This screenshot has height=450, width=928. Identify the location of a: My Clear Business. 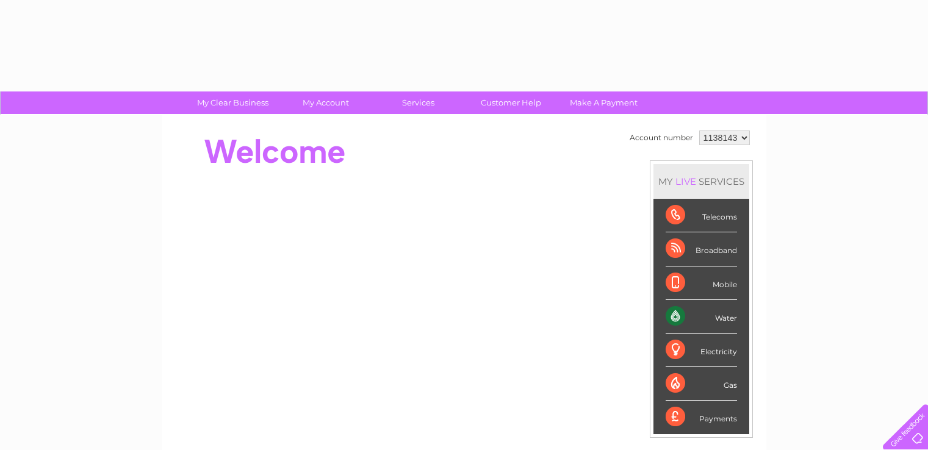
(233, 103).